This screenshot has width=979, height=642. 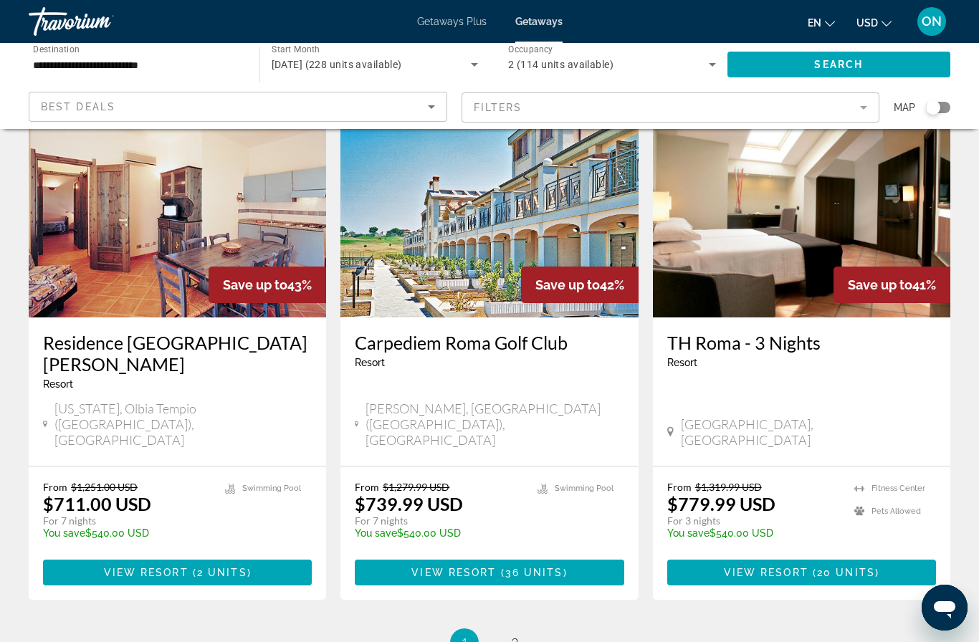 I want to click on span: Best Deals, so click(x=78, y=107).